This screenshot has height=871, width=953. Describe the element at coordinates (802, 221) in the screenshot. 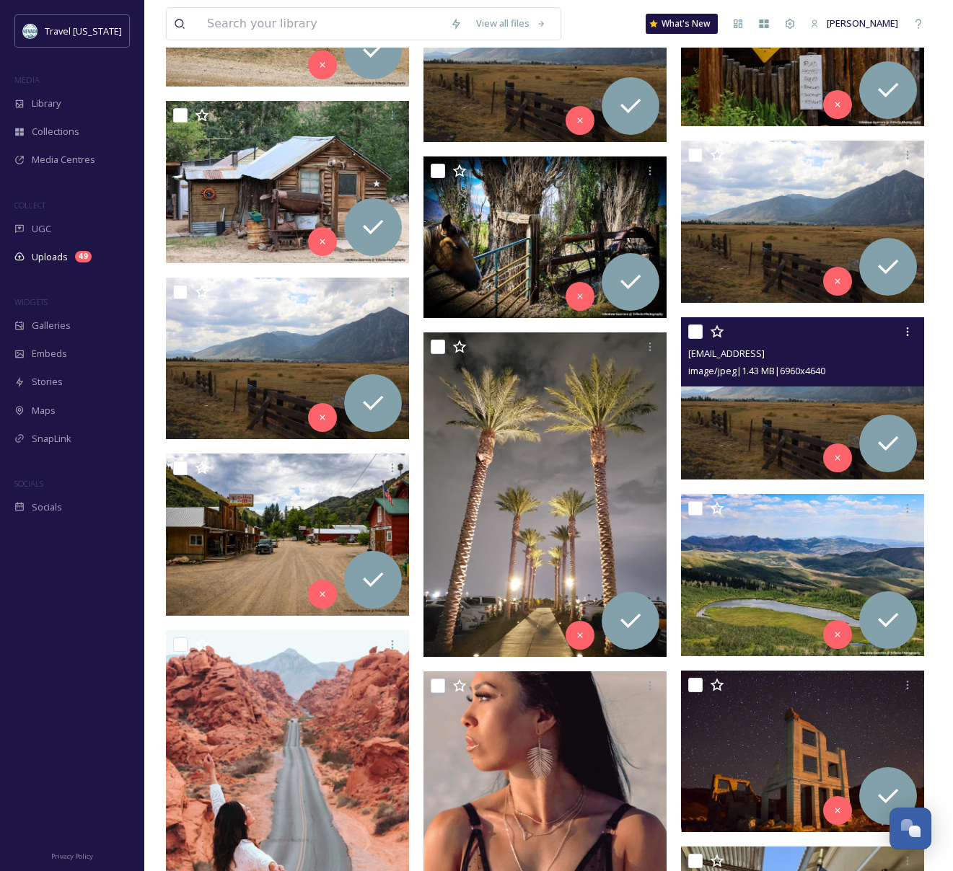

I see `img: ext_1758349421.788665_ask_4_andy@yahoo.com-0S6A3007.jpeg` at that location.